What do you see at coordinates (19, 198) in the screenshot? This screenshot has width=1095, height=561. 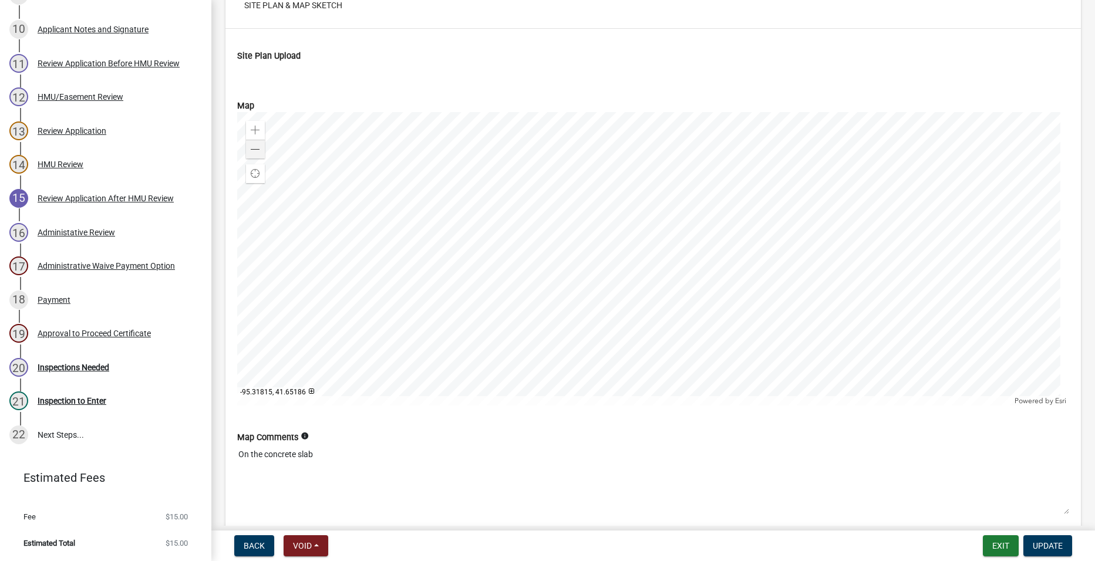 I see `div: 15` at bounding box center [19, 198].